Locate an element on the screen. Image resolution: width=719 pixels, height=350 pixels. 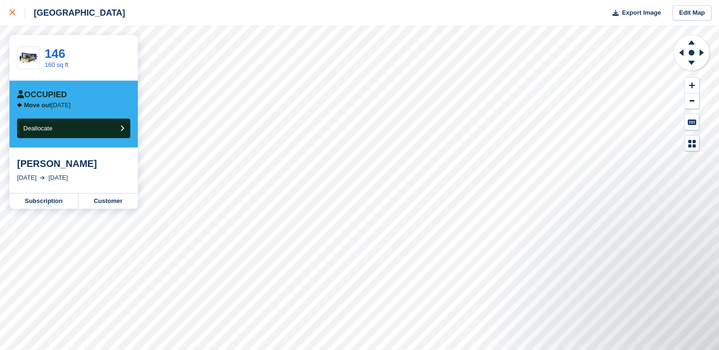
button: Map Legend is located at coordinates (691, 143).